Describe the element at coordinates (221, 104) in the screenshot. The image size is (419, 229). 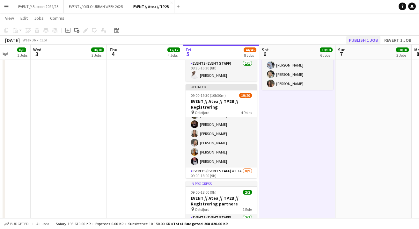
I see `h3: EVENT // Atea // TP2B // Registrering` at that location.